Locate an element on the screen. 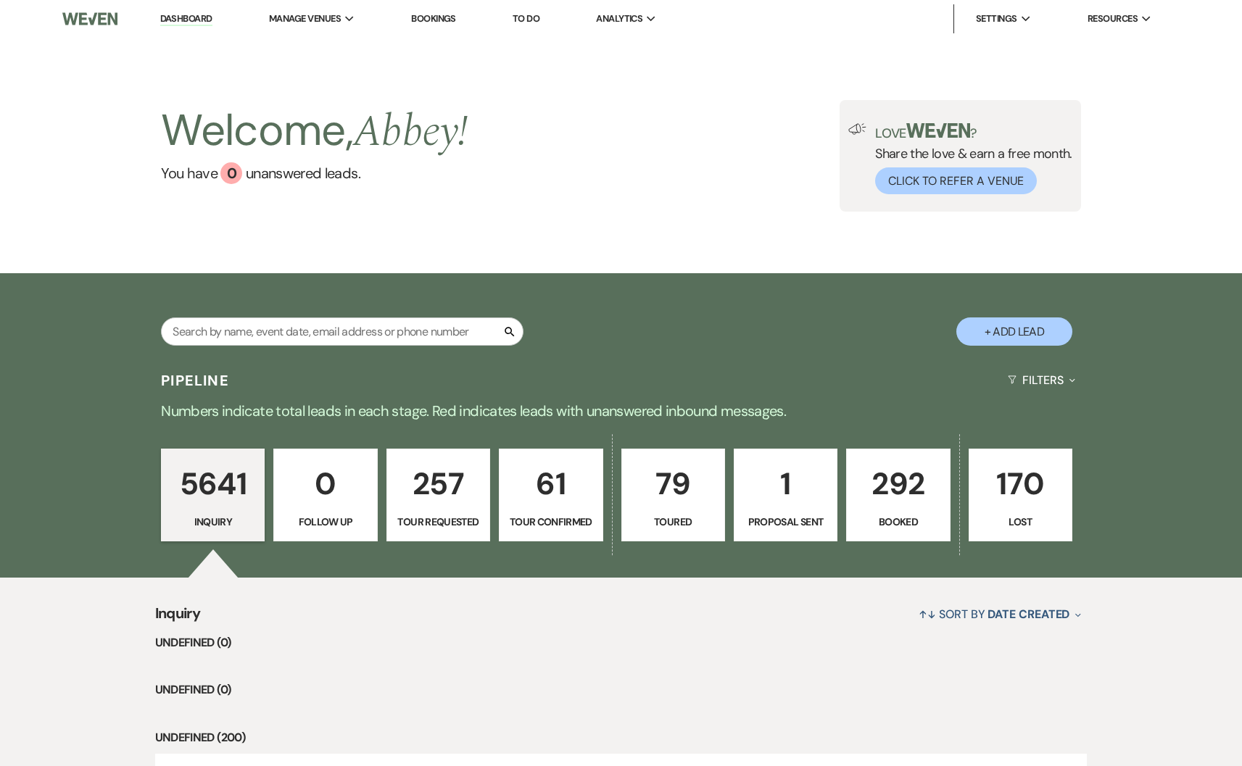 Image resolution: width=1242 pixels, height=766 pixels. p: Love ? is located at coordinates (974, 131).